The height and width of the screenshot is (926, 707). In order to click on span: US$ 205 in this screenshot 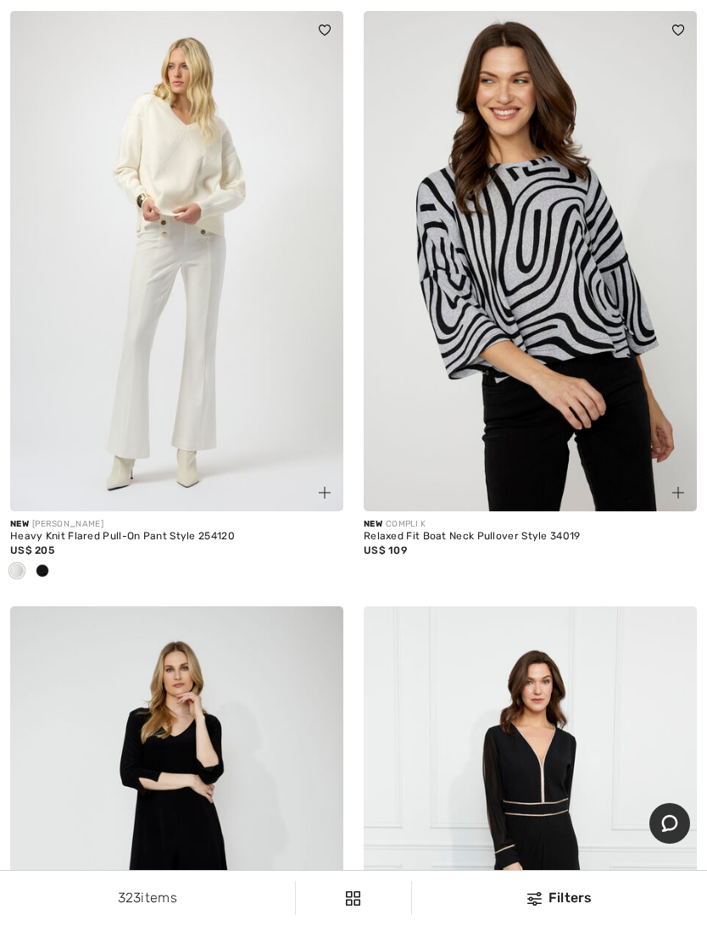, I will do `click(32, 551)`.